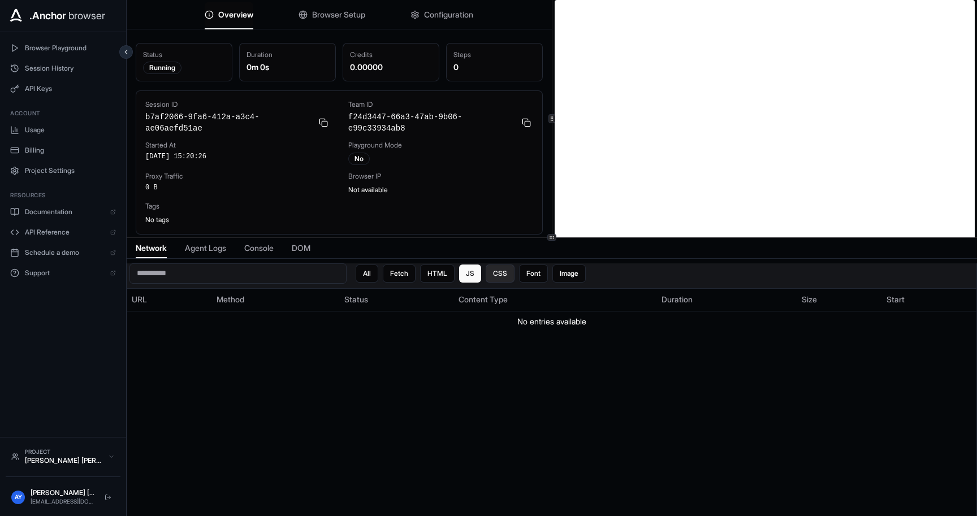 The image size is (977, 516). Describe the element at coordinates (63, 150) in the screenshot. I see `button: Billing` at that location.